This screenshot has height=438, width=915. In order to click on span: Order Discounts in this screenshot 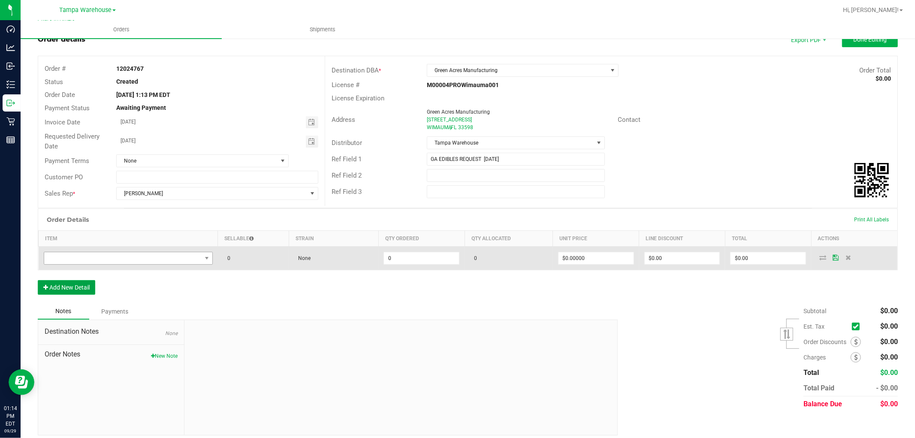, I will do `click(827, 342)`.